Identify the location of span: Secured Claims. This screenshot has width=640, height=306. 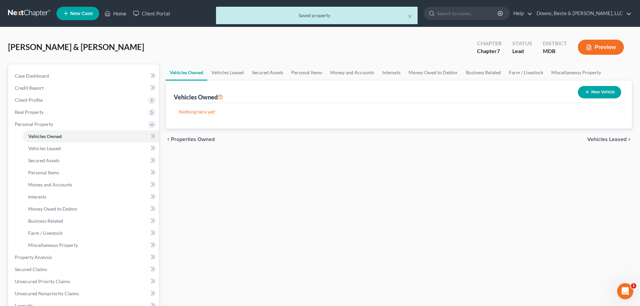
(31, 269).